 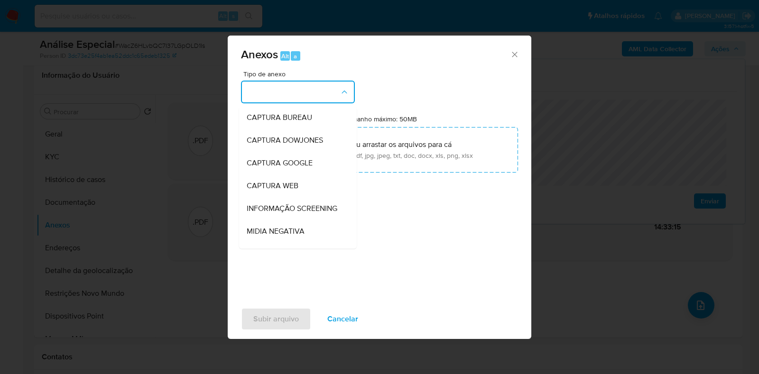 I want to click on span: Alt, so click(x=285, y=56).